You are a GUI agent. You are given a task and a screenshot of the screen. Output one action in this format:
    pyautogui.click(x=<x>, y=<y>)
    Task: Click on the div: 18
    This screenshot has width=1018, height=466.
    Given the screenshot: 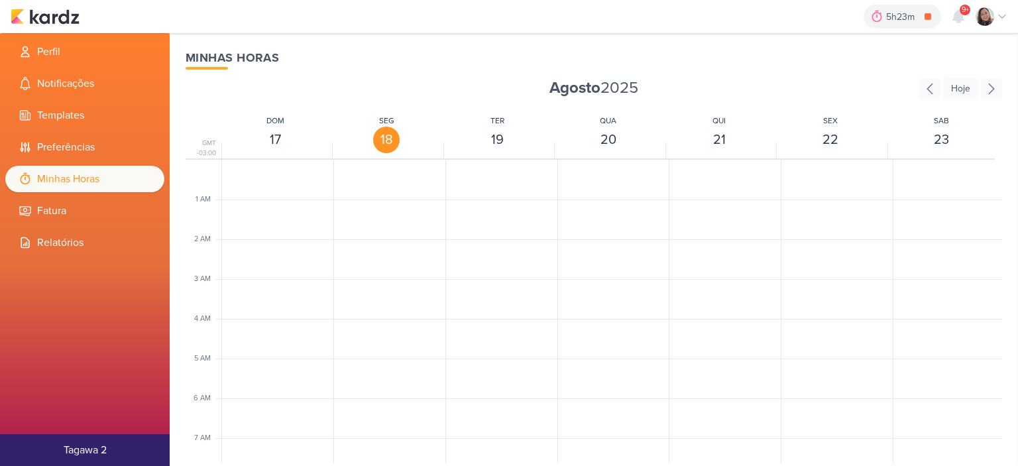 What is the action you would take?
    pyautogui.click(x=386, y=140)
    